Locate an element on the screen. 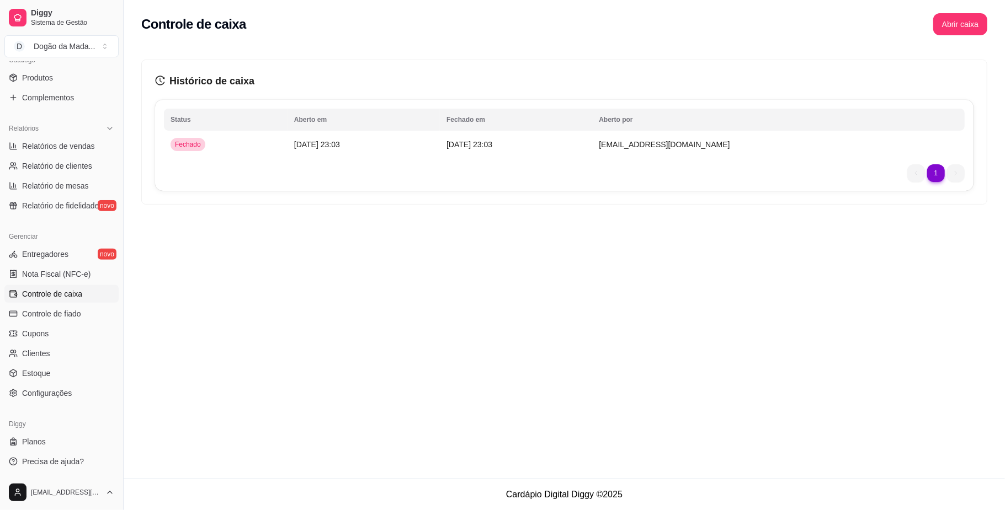 The height and width of the screenshot is (510, 1005). th: Aberto em is located at coordinates (364, 120).